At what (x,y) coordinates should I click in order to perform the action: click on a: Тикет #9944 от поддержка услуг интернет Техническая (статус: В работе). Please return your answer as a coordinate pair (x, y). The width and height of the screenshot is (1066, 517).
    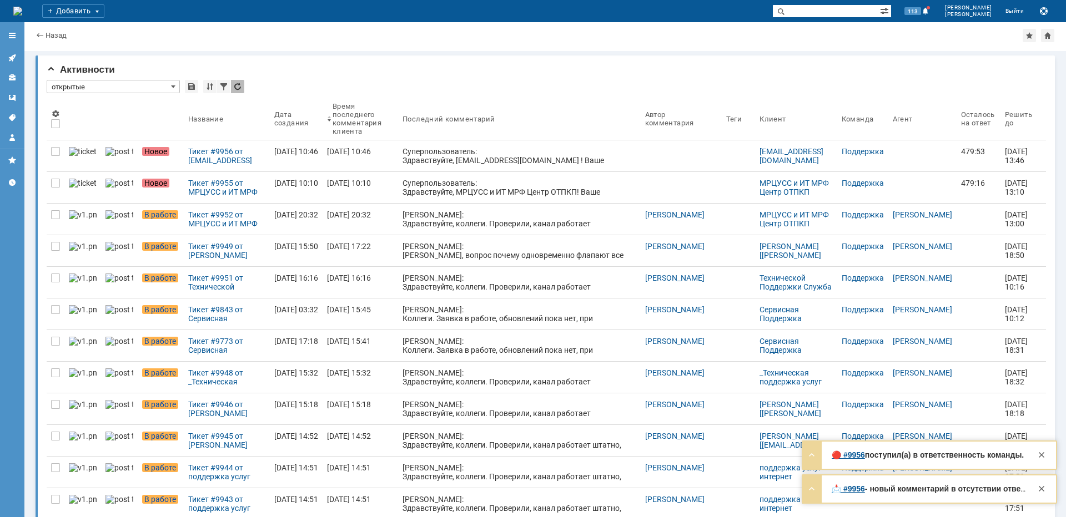
    Looking at the image, I should click on (227, 472).